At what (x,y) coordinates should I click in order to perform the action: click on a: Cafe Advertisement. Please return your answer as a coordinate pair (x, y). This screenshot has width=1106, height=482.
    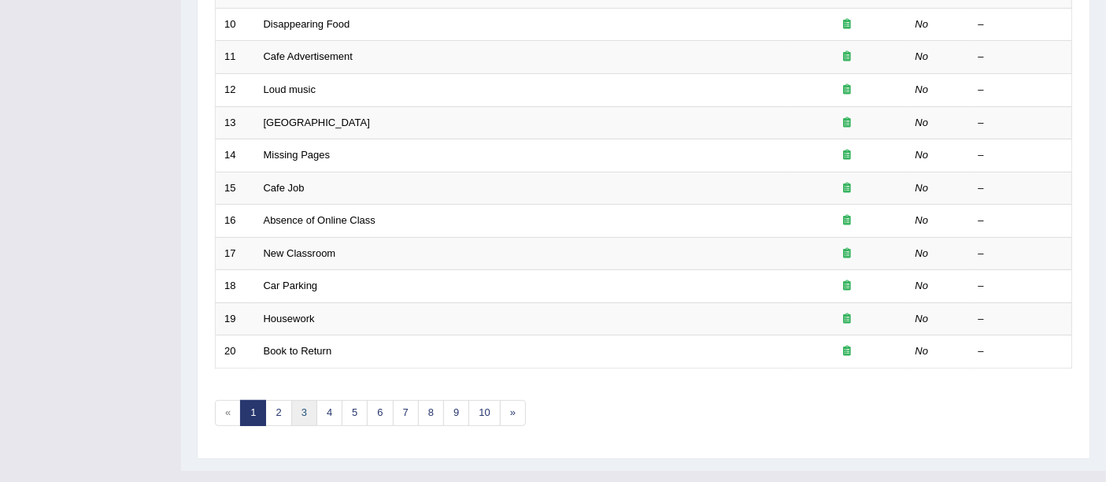
    Looking at the image, I should click on (308, 56).